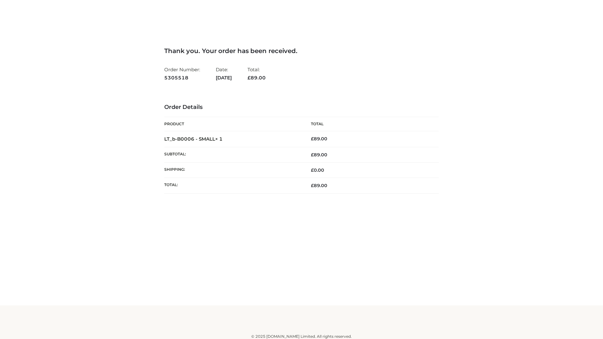  I want to click on th: Product, so click(233, 124).